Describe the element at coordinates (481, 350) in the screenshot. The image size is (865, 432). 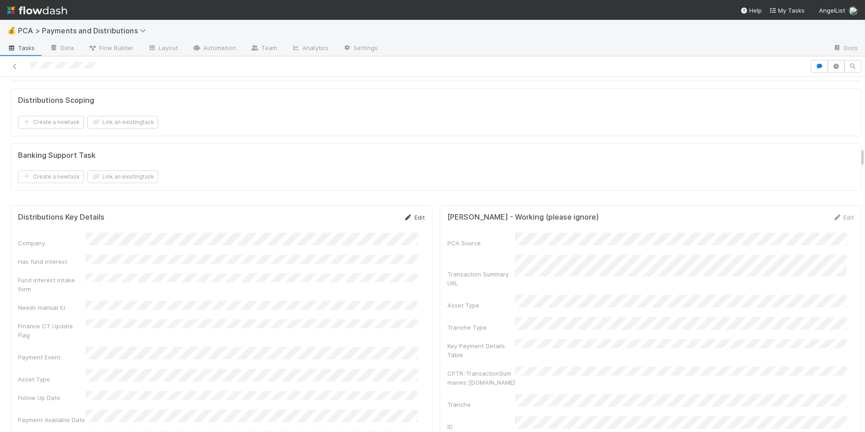
I see `div: Key Payment Details Table` at that location.